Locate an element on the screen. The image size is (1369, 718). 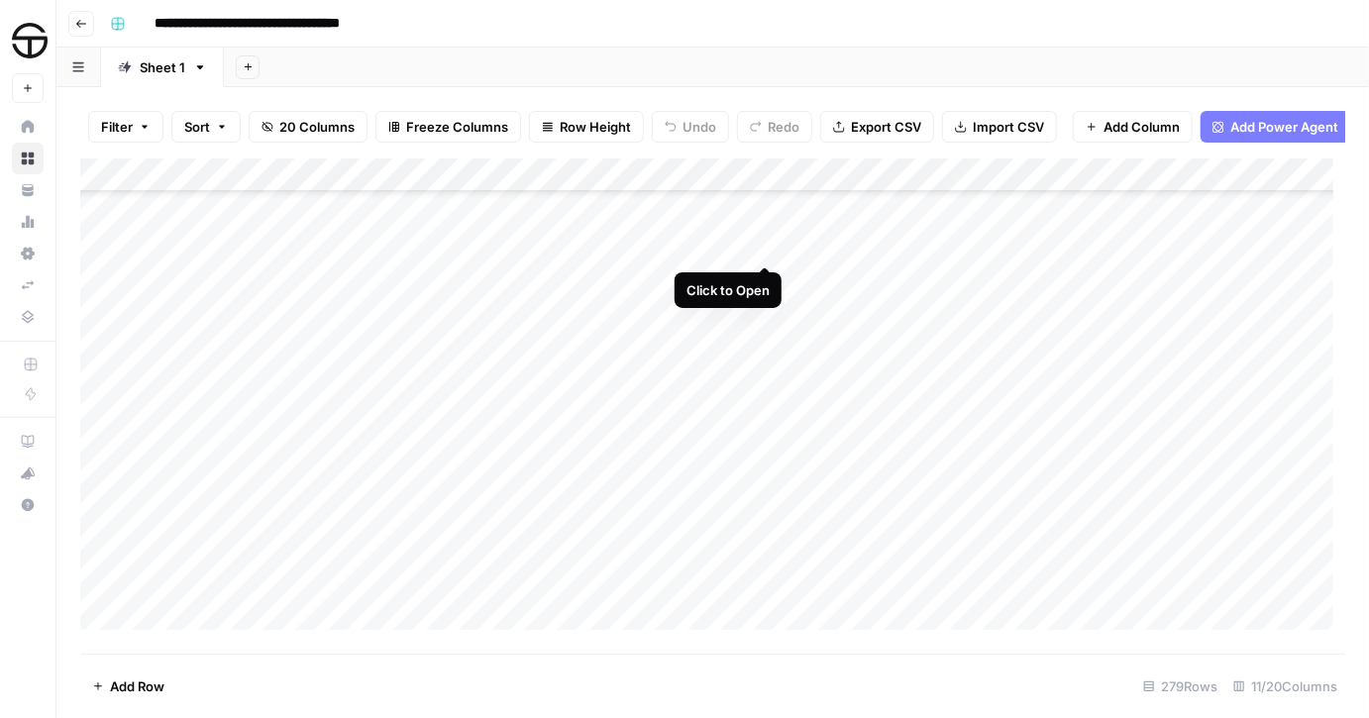
span: Export CSV is located at coordinates (885, 127).